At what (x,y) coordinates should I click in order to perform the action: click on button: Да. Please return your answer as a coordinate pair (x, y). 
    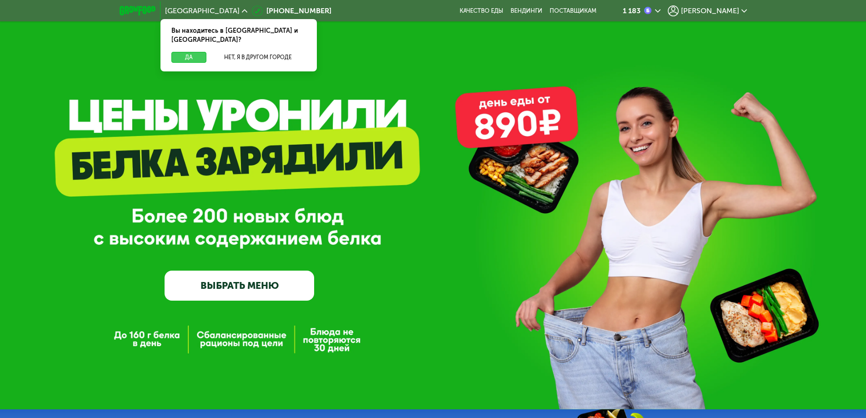
    Looking at the image, I should click on (189, 57).